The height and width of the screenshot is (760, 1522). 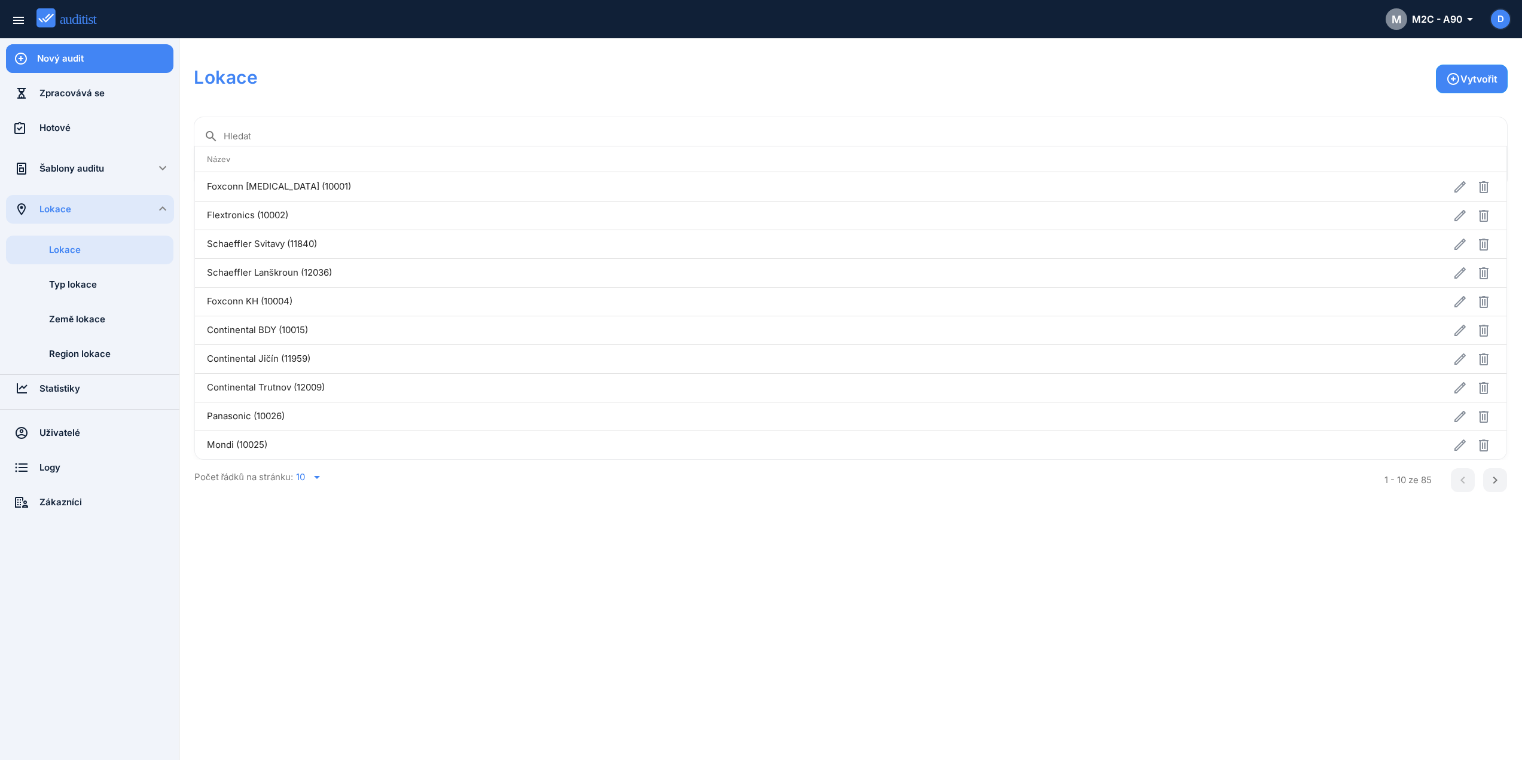 What do you see at coordinates (860, 136) in the screenshot?
I see `input: Hledat` at bounding box center [860, 136].